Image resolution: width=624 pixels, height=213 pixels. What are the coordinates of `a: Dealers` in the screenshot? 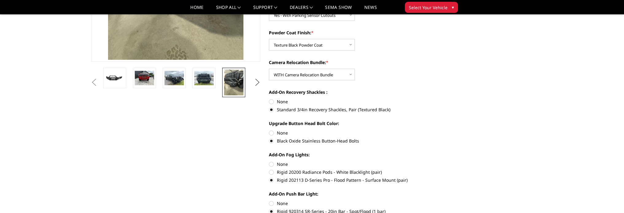 It's located at (302, 10).